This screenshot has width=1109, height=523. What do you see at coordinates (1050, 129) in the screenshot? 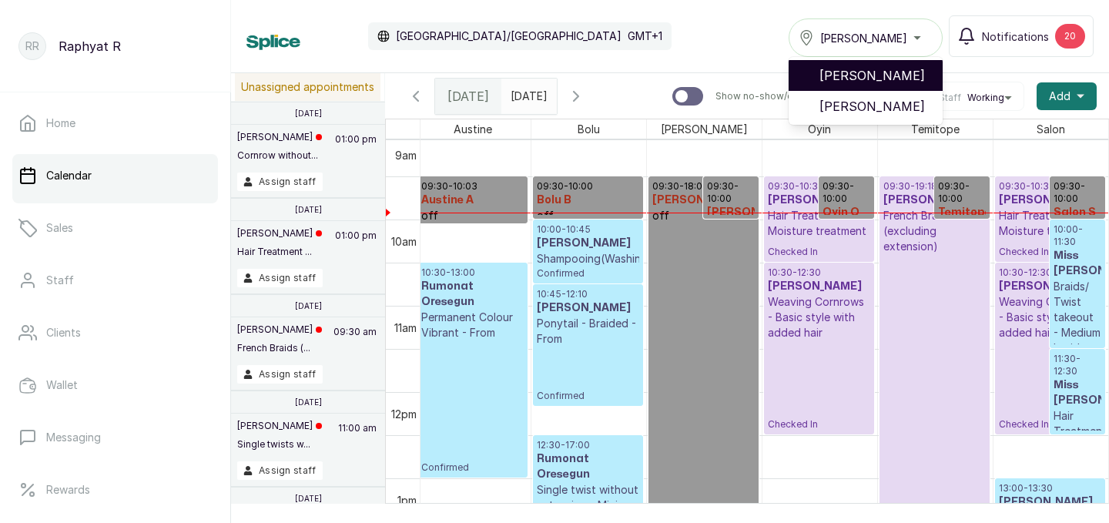
I see `span: Salon` at bounding box center [1050, 129].